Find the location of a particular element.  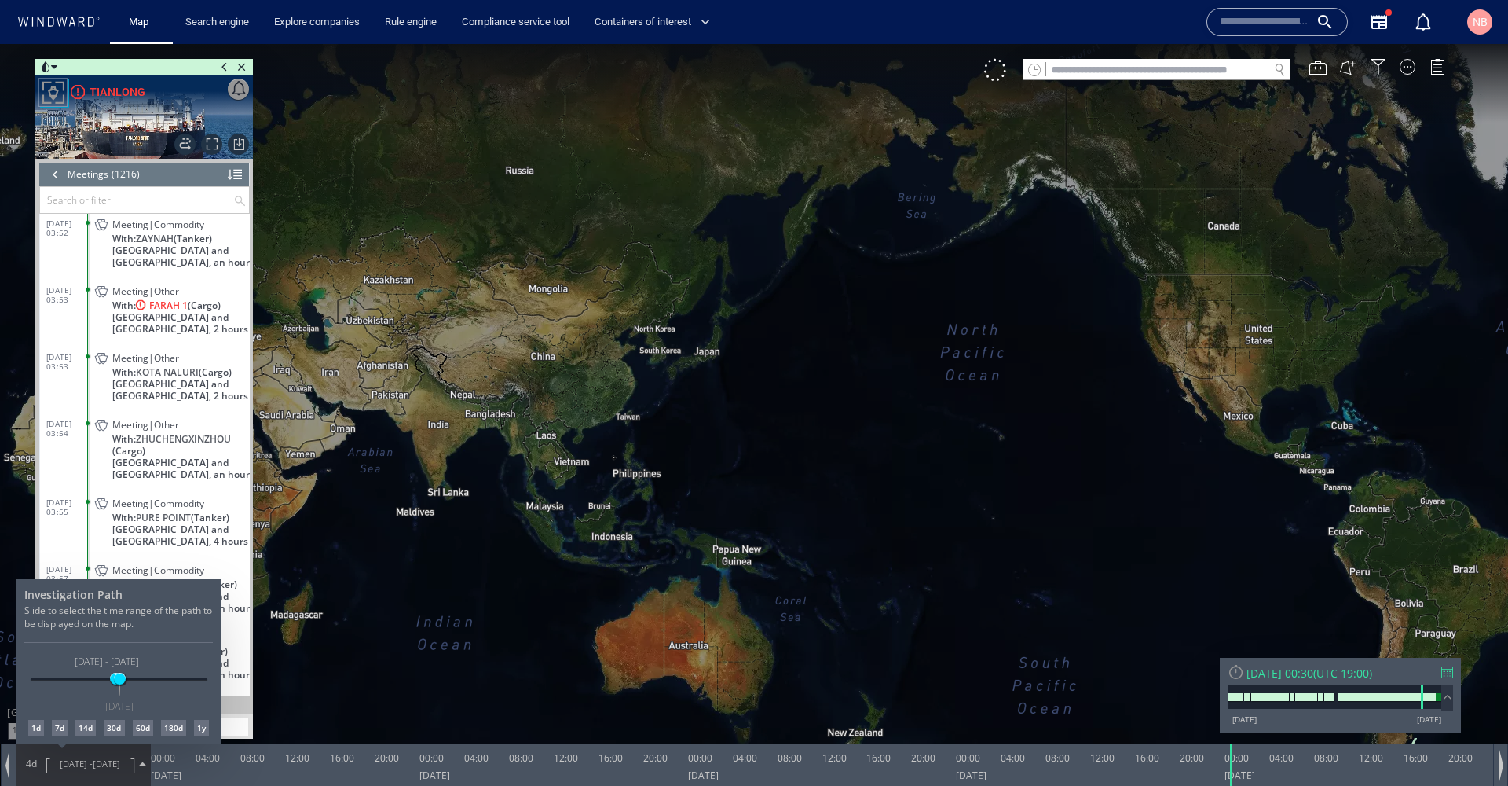

p: Slide to select the time range of the path to be displayed on the map. is located at coordinates (119, 579).